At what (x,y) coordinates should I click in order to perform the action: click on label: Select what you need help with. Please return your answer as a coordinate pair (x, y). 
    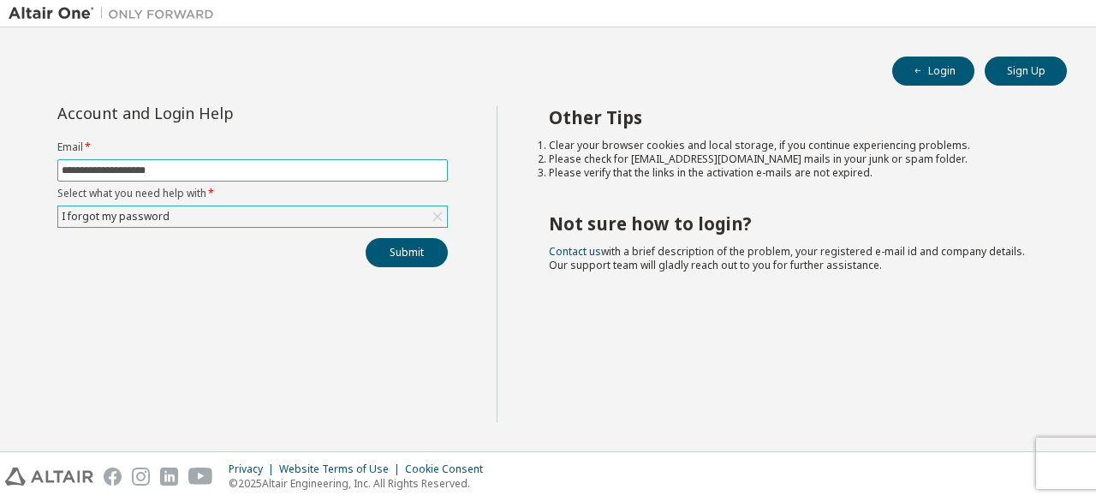
    Looking at the image, I should click on (253, 194).